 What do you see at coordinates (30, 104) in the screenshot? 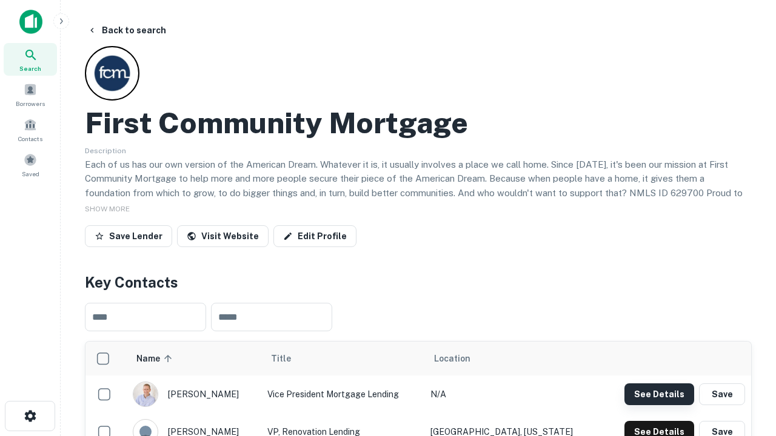
I see `span: Borrowers` at bounding box center [30, 104].